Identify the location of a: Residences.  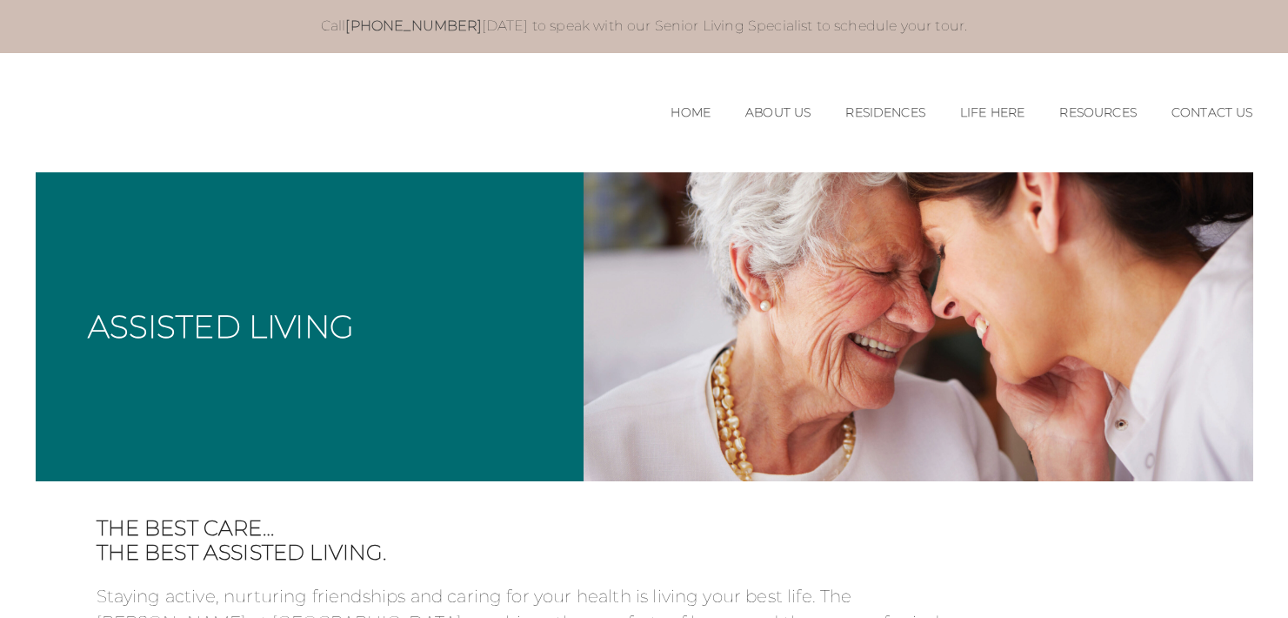
(885, 112).